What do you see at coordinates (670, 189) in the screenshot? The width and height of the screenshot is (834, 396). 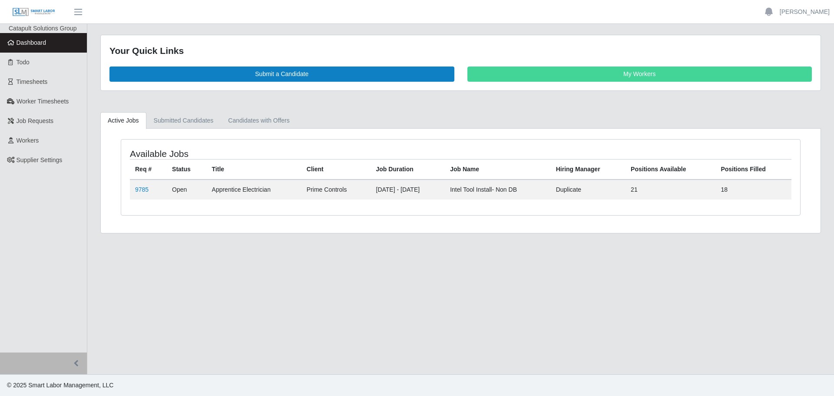 I see `td: 21` at bounding box center [670, 189].